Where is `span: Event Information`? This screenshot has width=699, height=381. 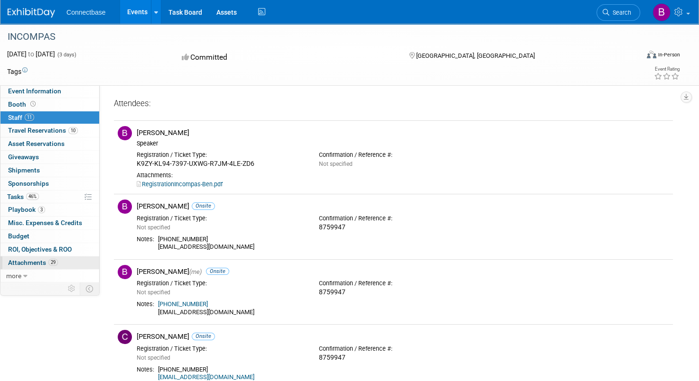 span: Event Information is located at coordinates (35, 91).